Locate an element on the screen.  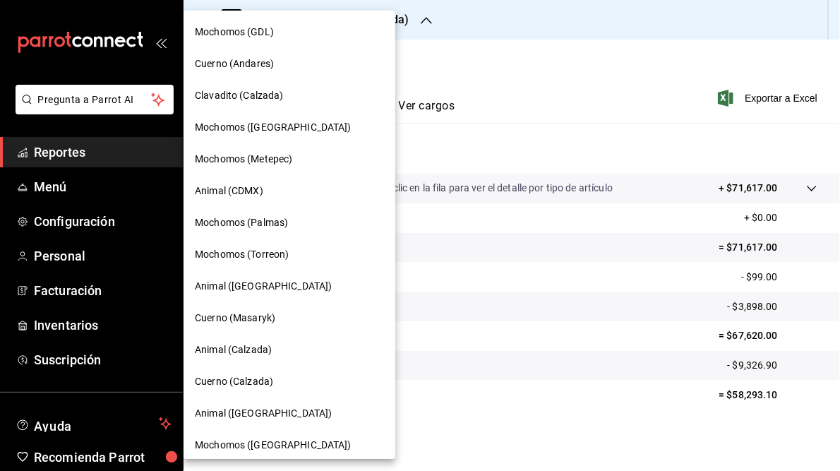
div: Cuerno (Masaryk) is located at coordinates (289, 318).